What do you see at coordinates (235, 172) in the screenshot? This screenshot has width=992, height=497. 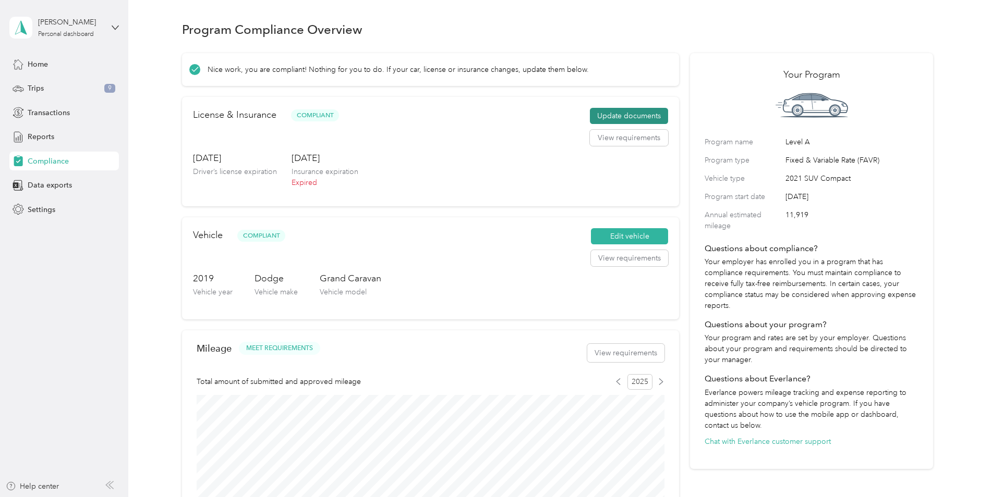 I see `p: Driver’s license expiration` at bounding box center [235, 172].